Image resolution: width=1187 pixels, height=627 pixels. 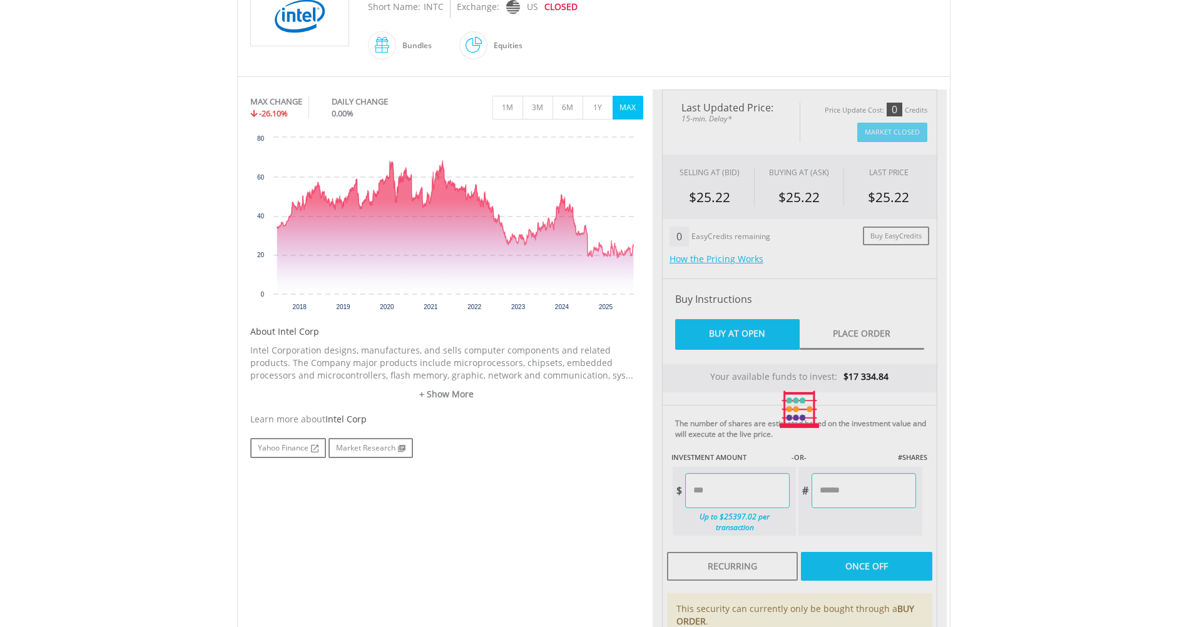 What do you see at coordinates (380, 101) in the screenshot?
I see `div: DAILY CHANGE` at bounding box center [380, 101].